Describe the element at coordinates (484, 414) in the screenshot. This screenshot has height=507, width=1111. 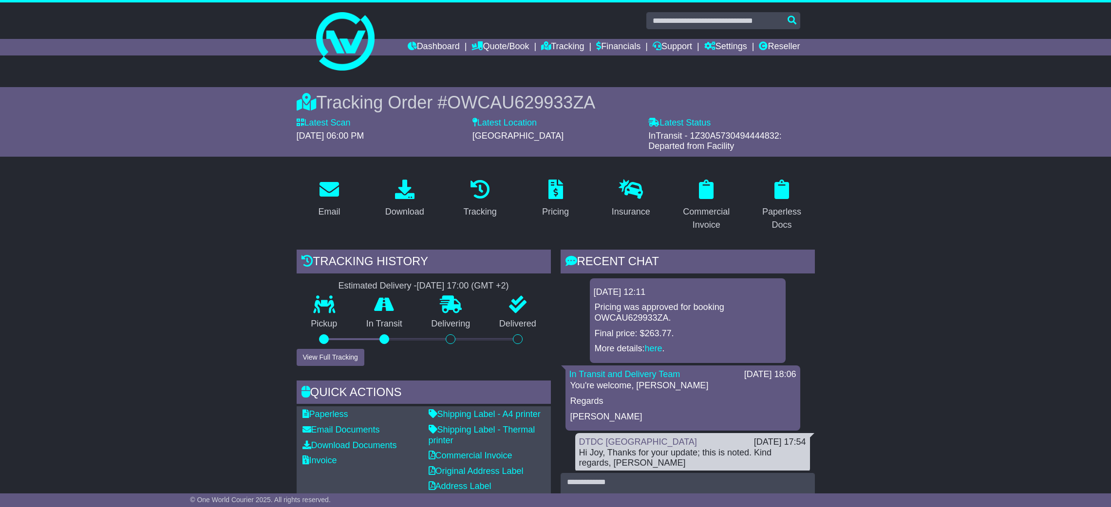
I see `a: Shipping Label - A4 printer` at that location.